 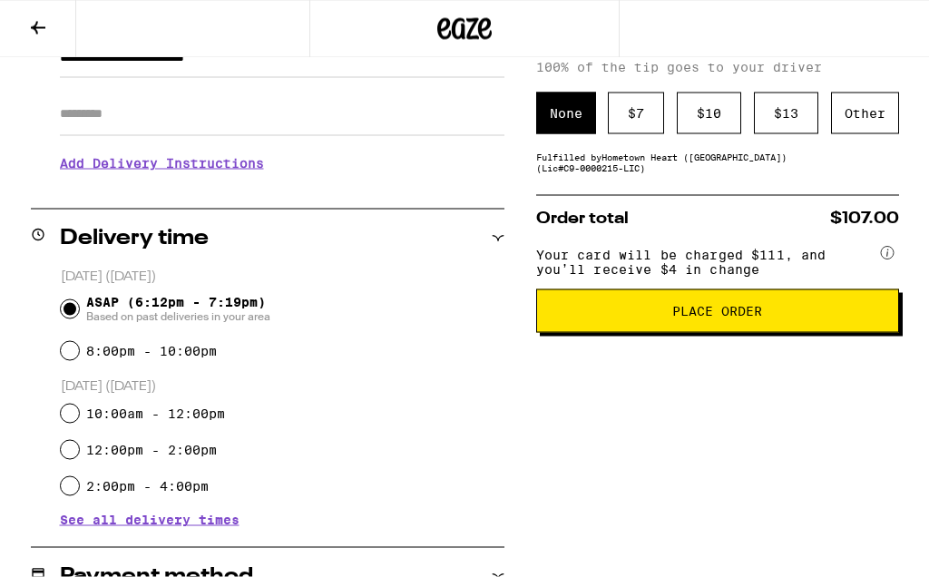 What do you see at coordinates (178, 309) in the screenshot?
I see `span: ASAP (6:12pm - 7:19pm)` at bounding box center [178, 309].